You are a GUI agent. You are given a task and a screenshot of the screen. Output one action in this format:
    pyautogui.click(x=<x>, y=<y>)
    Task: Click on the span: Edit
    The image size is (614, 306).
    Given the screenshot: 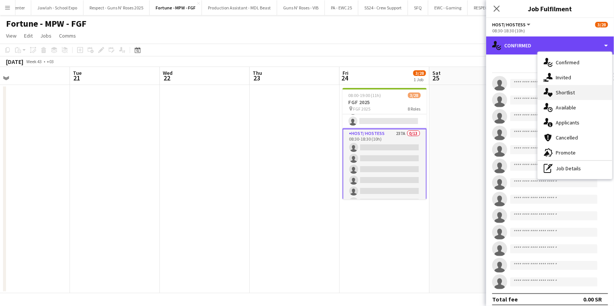 What is the action you would take?
    pyautogui.click(x=28, y=36)
    